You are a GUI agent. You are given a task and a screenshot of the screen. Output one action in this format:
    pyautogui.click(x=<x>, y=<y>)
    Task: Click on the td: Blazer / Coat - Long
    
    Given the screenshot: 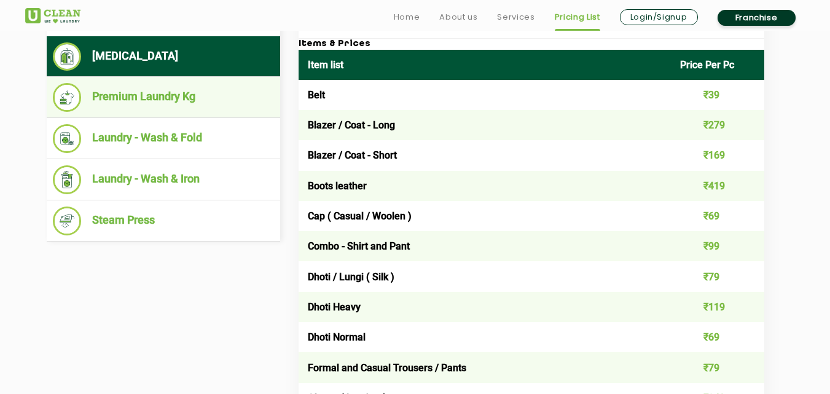 What is the action you would take?
    pyautogui.click(x=485, y=125)
    